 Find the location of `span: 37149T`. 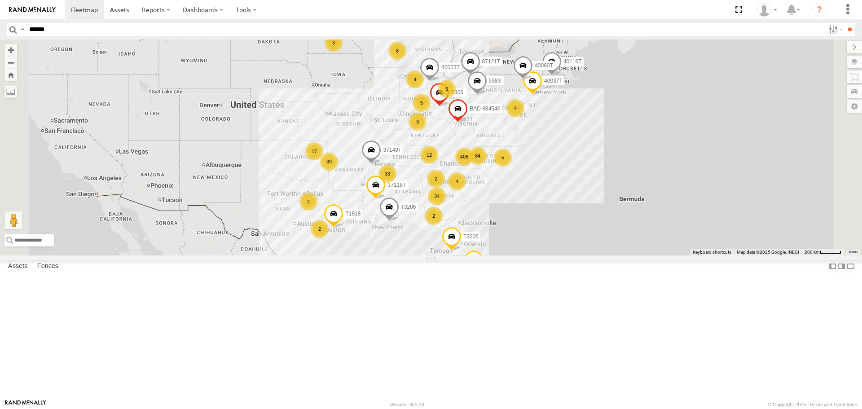

span: 37149T is located at coordinates (392, 150).